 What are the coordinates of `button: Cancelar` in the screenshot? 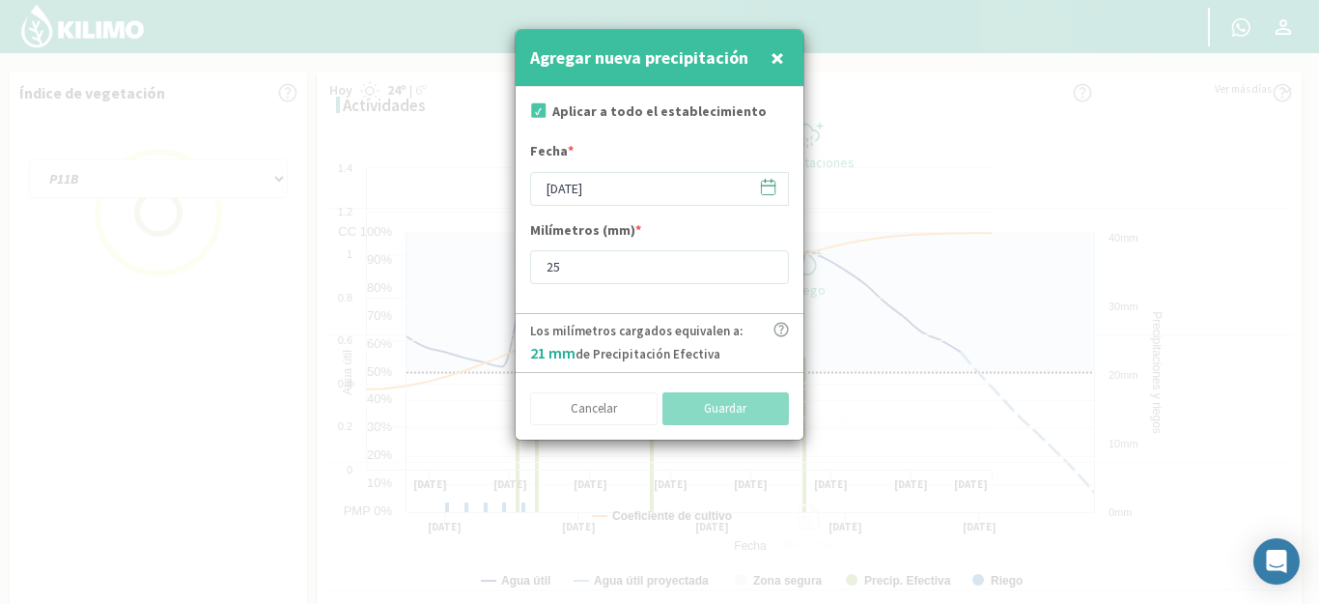 It's located at (594, 408).